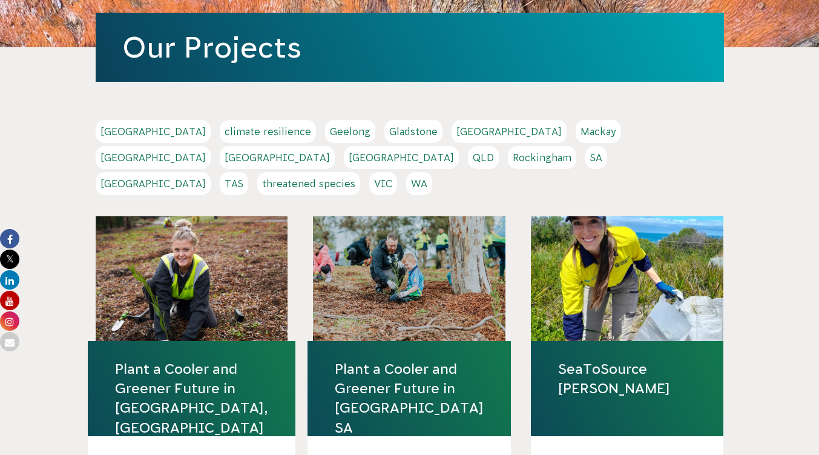  Describe the element at coordinates (414, 131) in the screenshot. I see `a: Gladstone` at that location.